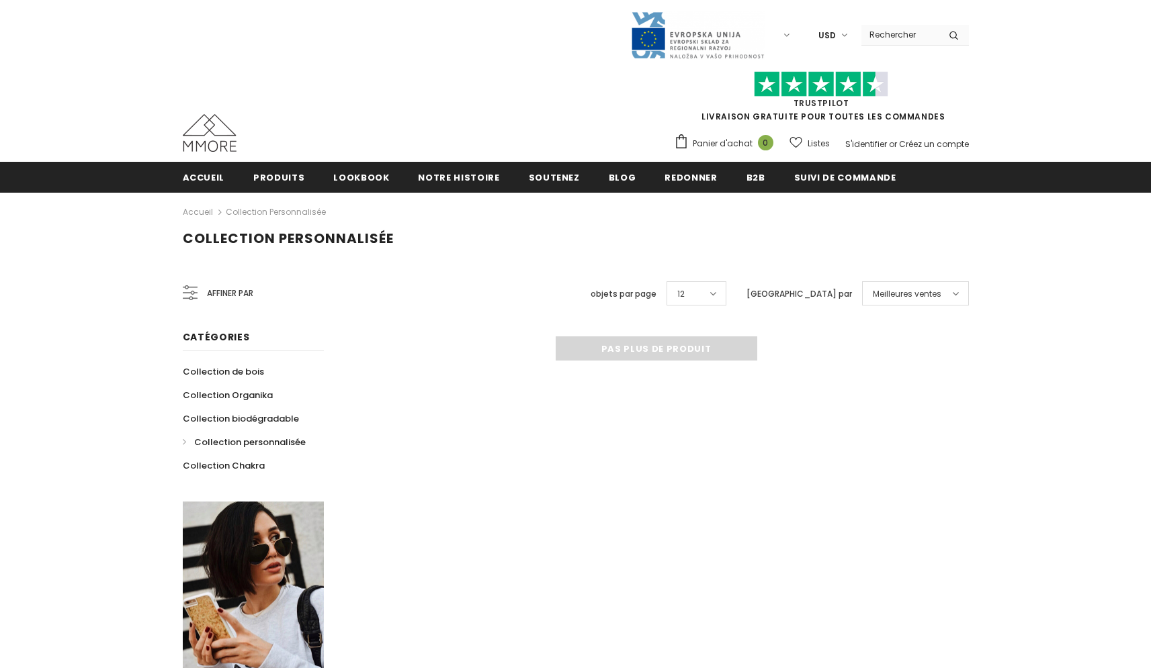  Describe the element at coordinates (228, 395) in the screenshot. I see `span: Collection Organika` at that location.